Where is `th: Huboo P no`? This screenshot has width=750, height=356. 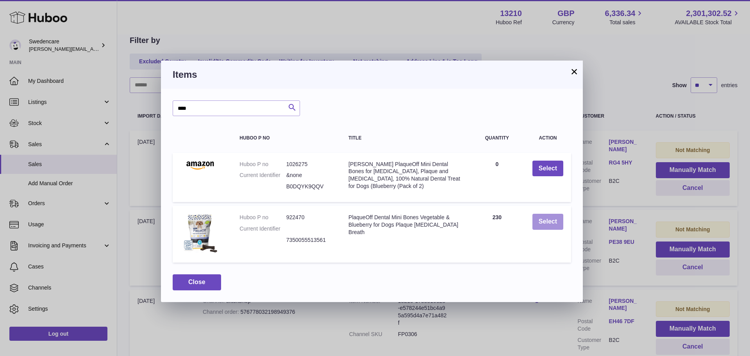 th: Huboo P no is located at coordinates (286, 138).